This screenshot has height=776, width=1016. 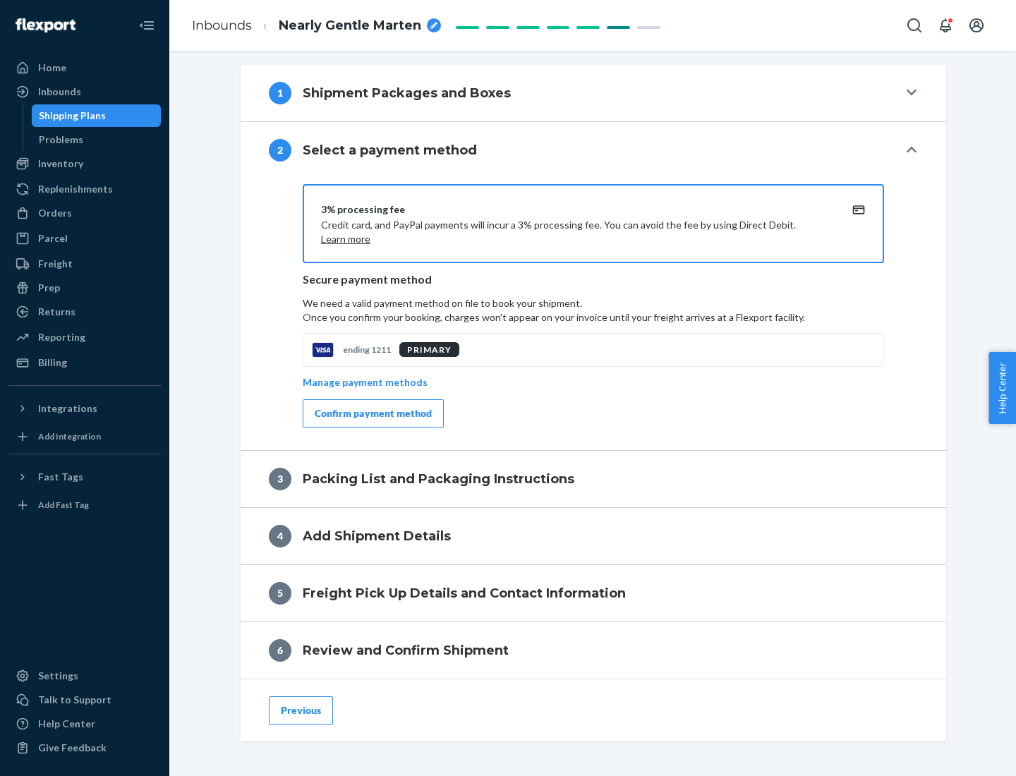 What do you see at coordinates (280, 593) in the screenshot?
I see `div: 5` at bounding box center [280, 593].